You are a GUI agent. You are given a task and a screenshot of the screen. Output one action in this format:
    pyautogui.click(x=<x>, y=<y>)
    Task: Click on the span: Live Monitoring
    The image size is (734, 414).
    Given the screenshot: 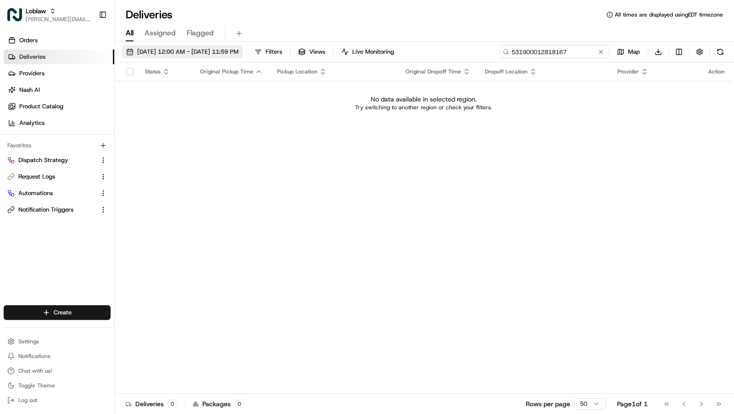 What is the action you would take?
    pyautogui.click(x=373, y=52)
    